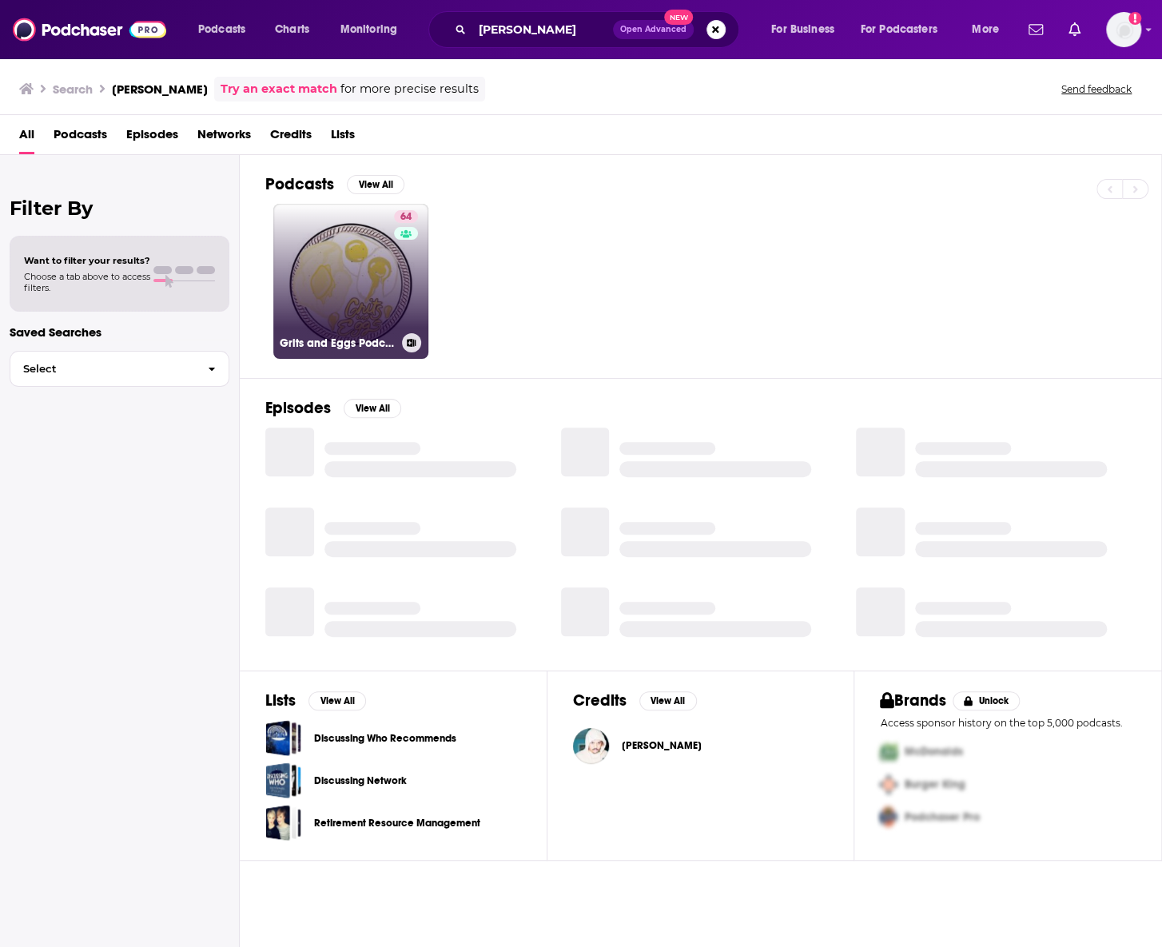  What do you see at coordinates (292, 30) in the screenshot?
I see `a: Charts` at bounding box center [292, 30].